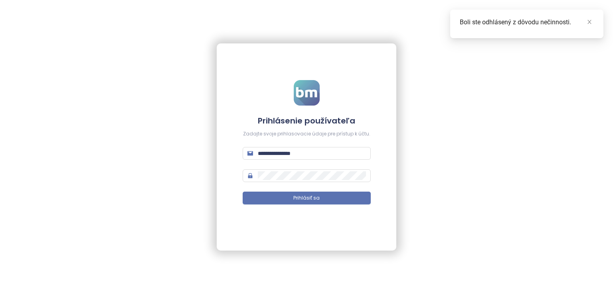 The height and width of the screenshot is (294, 613). Describe the element at coordinates (250, 154) in the screenshot. I see `span: mail` at that location.